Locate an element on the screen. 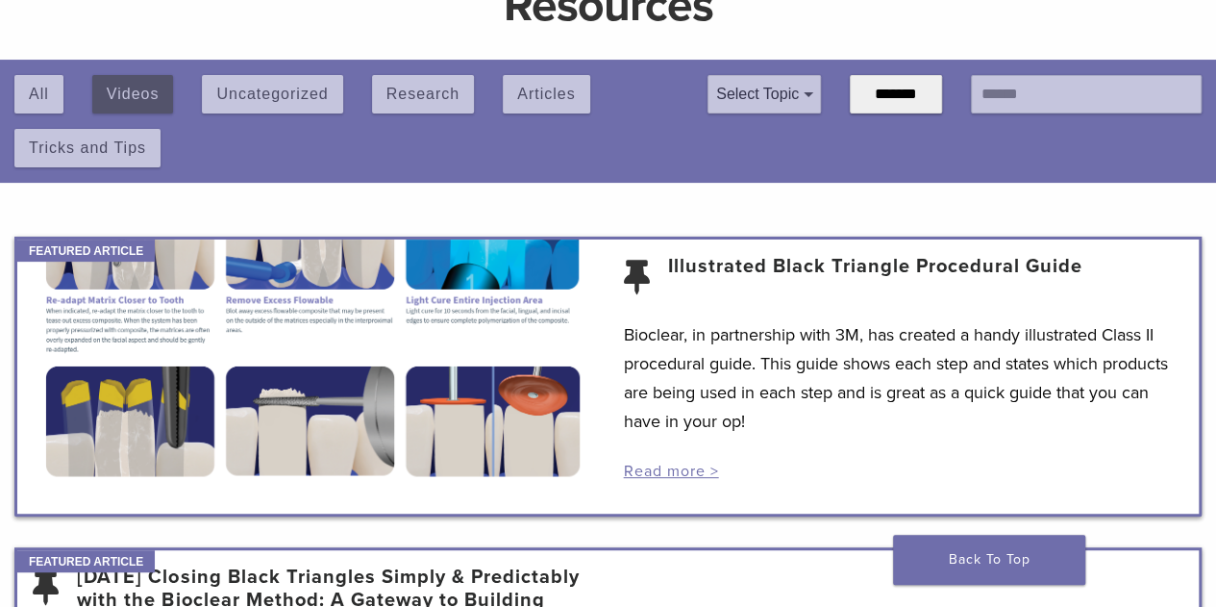 This screenshot has width=1216, height=607. p: Bioclear, in partnership with 3M, has created a handy illustrated Class II procedural guide. This... is located at coordinates (904, 378).